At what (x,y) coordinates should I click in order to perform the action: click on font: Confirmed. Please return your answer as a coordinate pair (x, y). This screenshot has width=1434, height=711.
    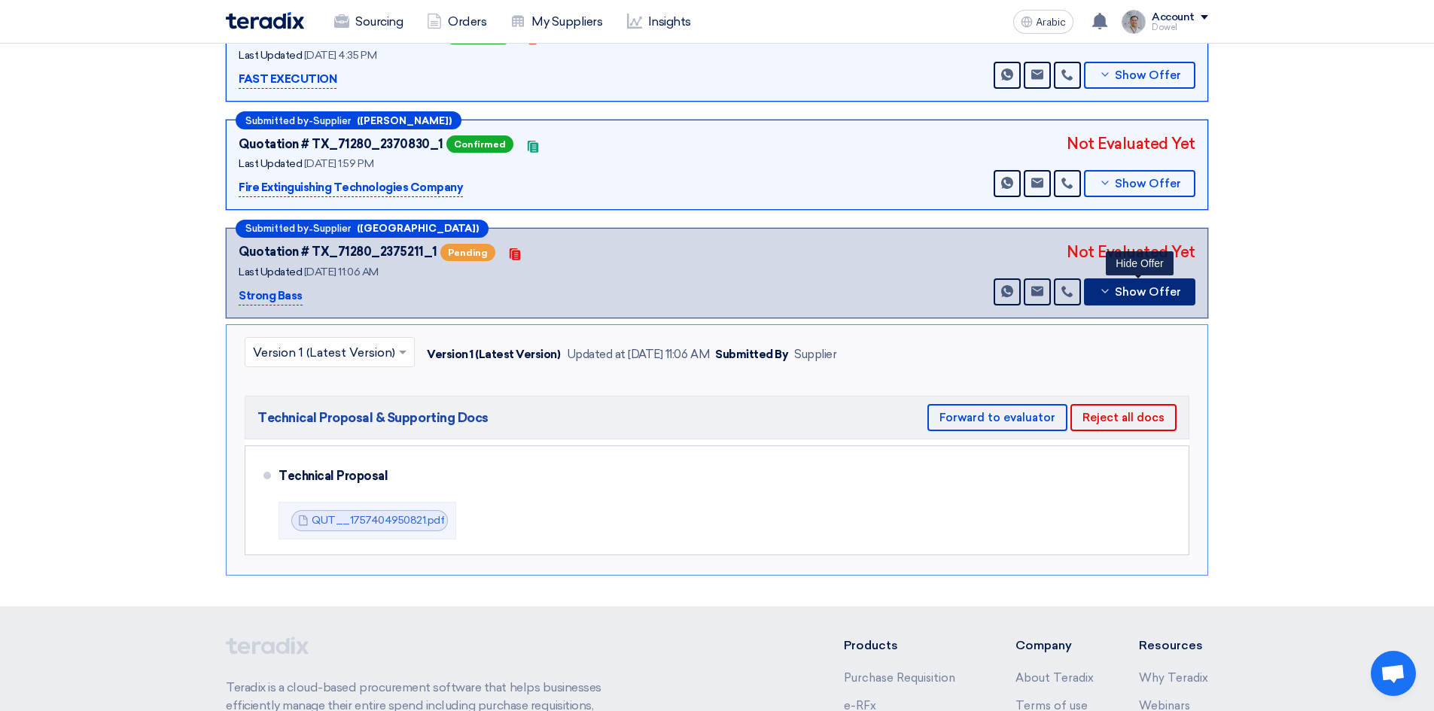
    Looking at the image, I should click on (479, 145).